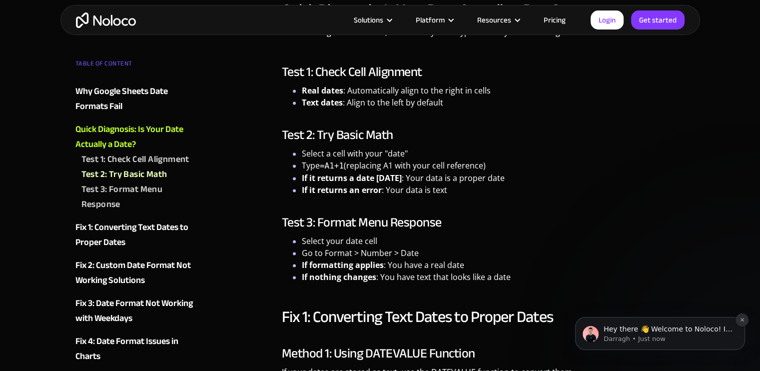  I want to click on strong: If it returns an error, so click(342, 190).